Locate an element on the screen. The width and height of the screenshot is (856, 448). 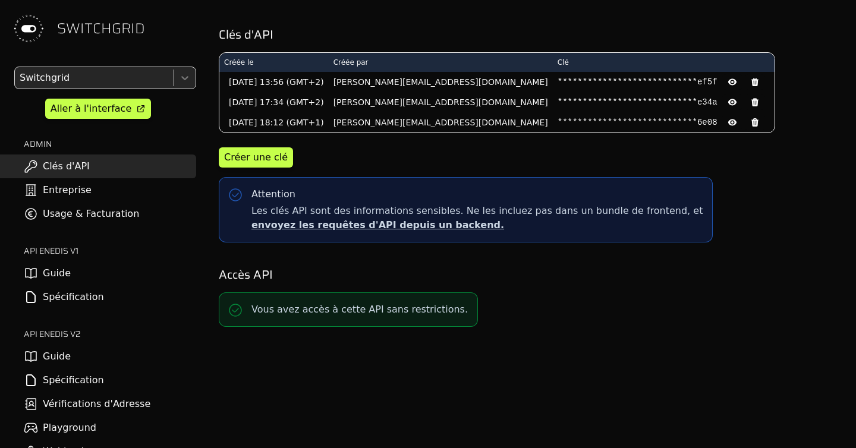
th: Clé is located at coordinates (663, 62).